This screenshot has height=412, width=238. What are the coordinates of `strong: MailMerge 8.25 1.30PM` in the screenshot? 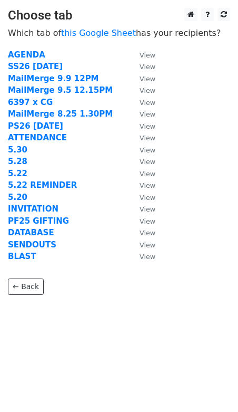 It's located at (60, 114).